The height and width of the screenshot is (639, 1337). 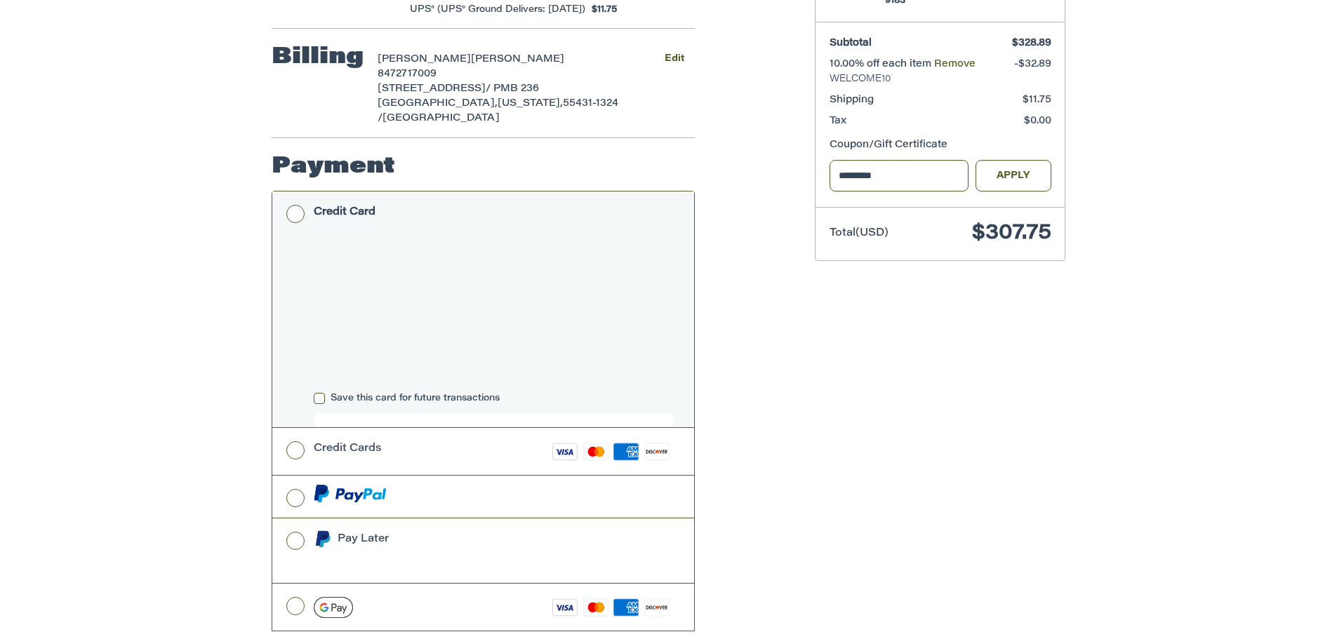 What do you see at coordinates (941, 145) in the screenshot?
I see `div: Coupon/Gift Certificate` at bounding box center [941, 145].